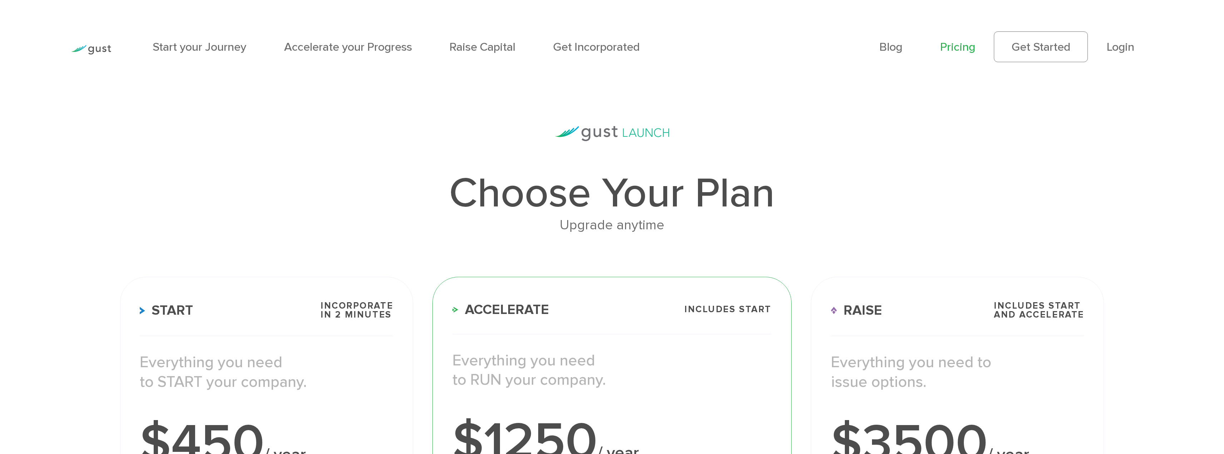 The image size is (1224, 454). What do you see at coordinates (958, 47) in the screenshot?
I see `a: Pricing` at bounding box center [958, 47].